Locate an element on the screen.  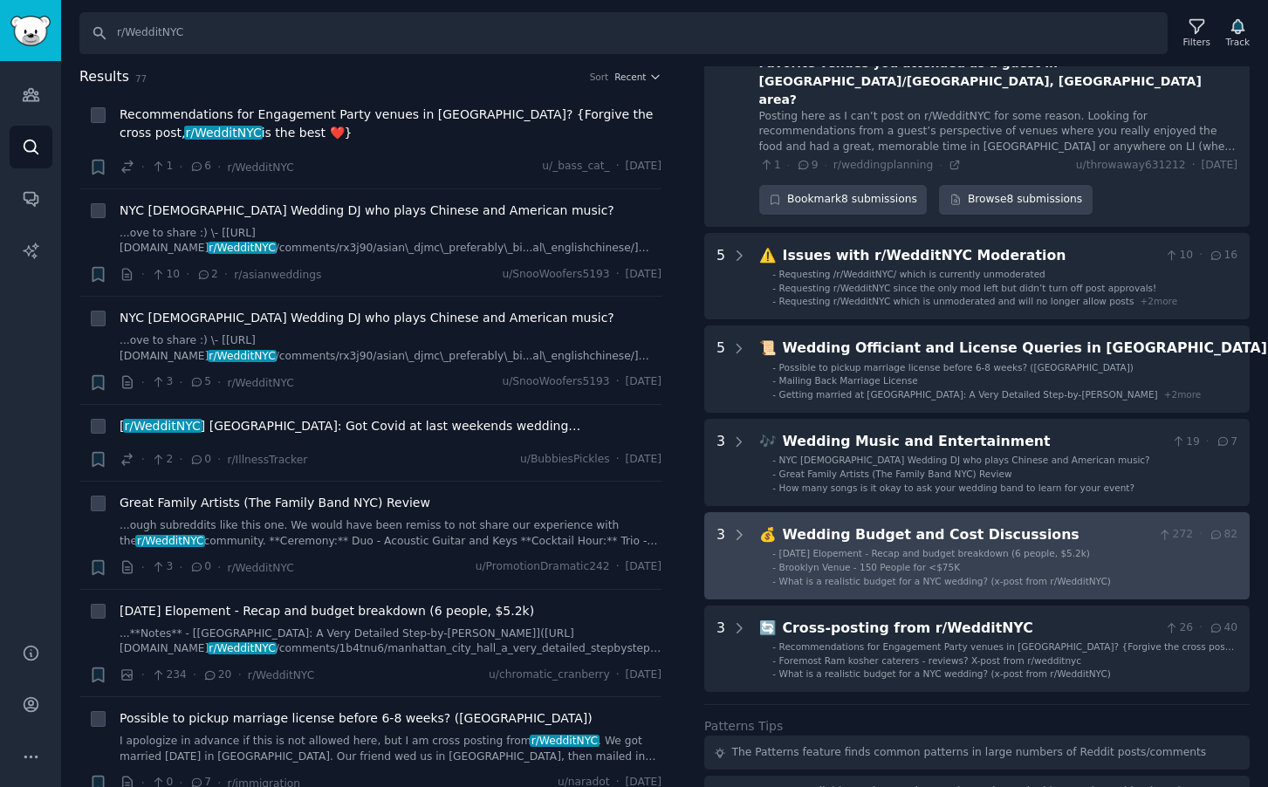
label: Patterns Tips is located at coordinates (744, 726).